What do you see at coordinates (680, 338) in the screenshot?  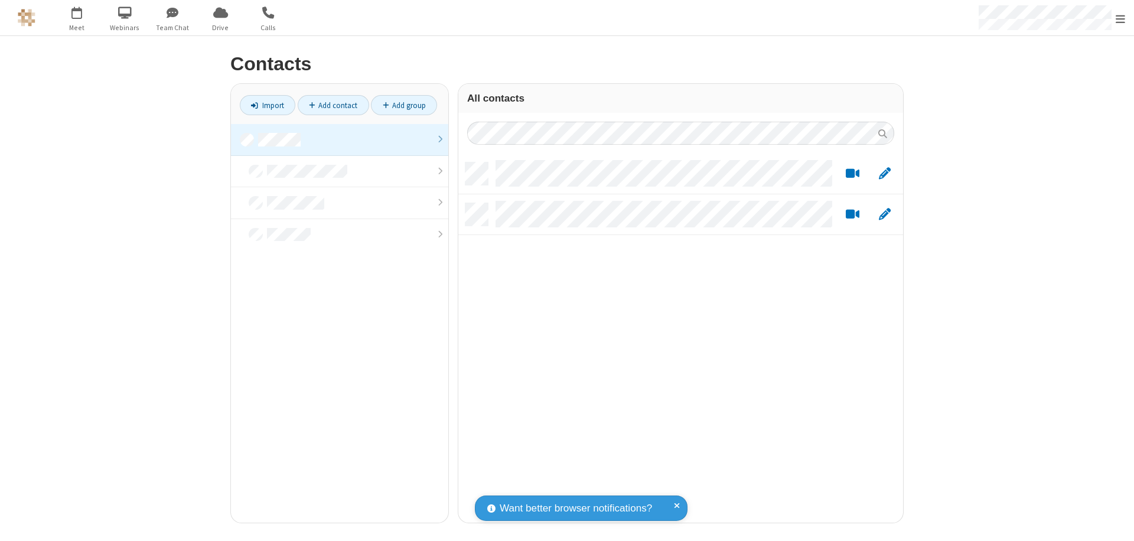 I see `div: grid` at bounding box center [680, 338].